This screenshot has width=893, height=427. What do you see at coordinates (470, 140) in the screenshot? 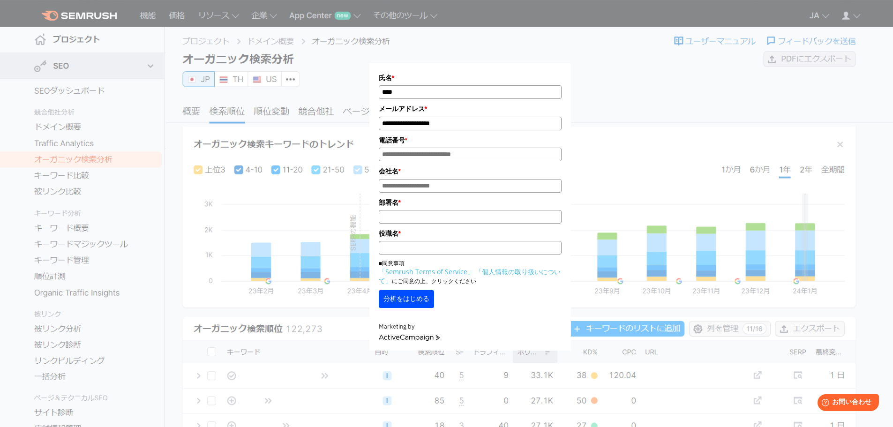
I see `label: 電話番号` at bounding box center [470, 140].